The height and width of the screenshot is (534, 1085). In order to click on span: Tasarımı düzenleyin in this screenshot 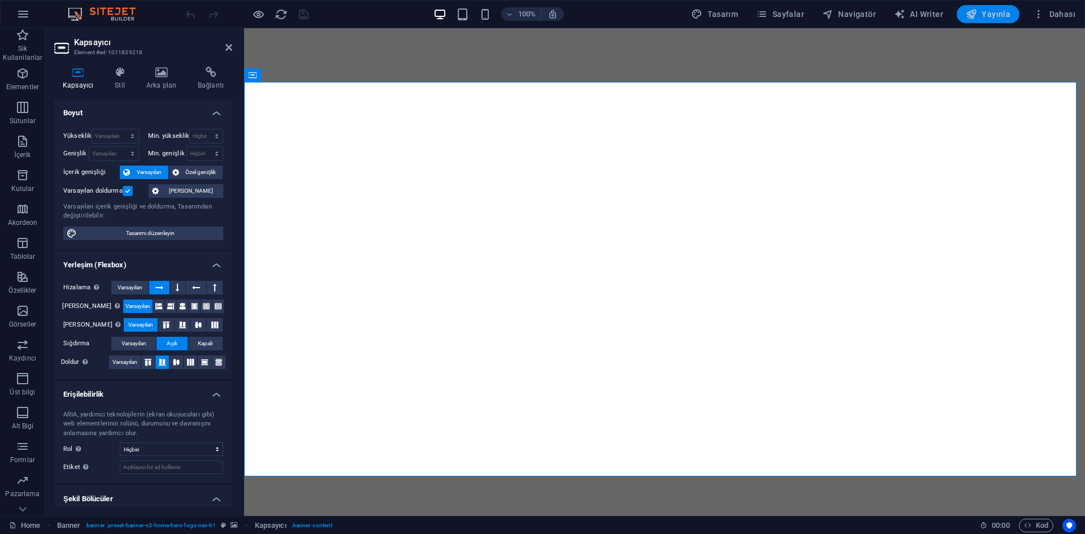, I will do `click(150, 233)`.